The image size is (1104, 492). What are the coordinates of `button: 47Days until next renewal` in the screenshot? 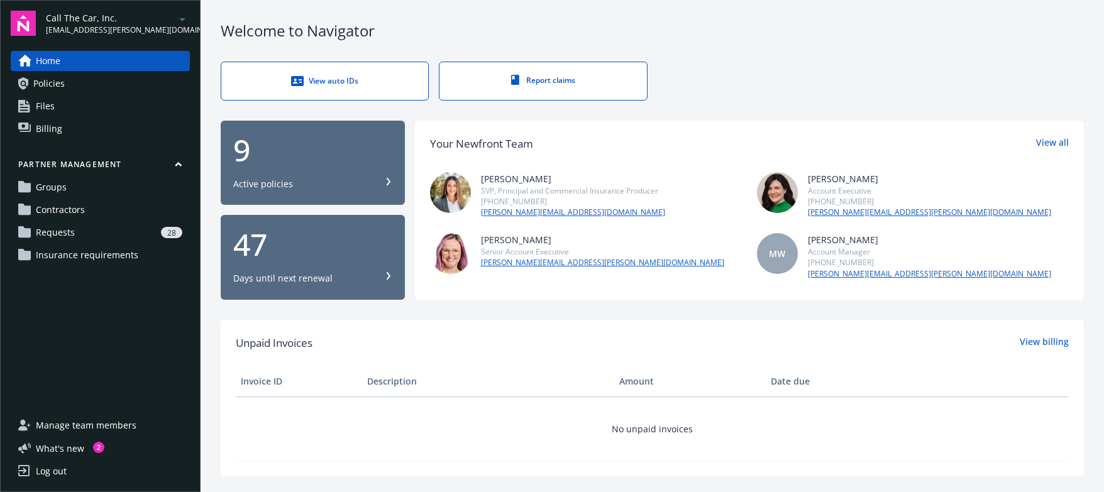 It's located at (313, 257).